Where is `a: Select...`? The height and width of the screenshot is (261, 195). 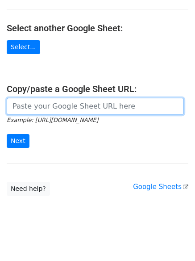 a: Select... is located at coordinates (23, 47).